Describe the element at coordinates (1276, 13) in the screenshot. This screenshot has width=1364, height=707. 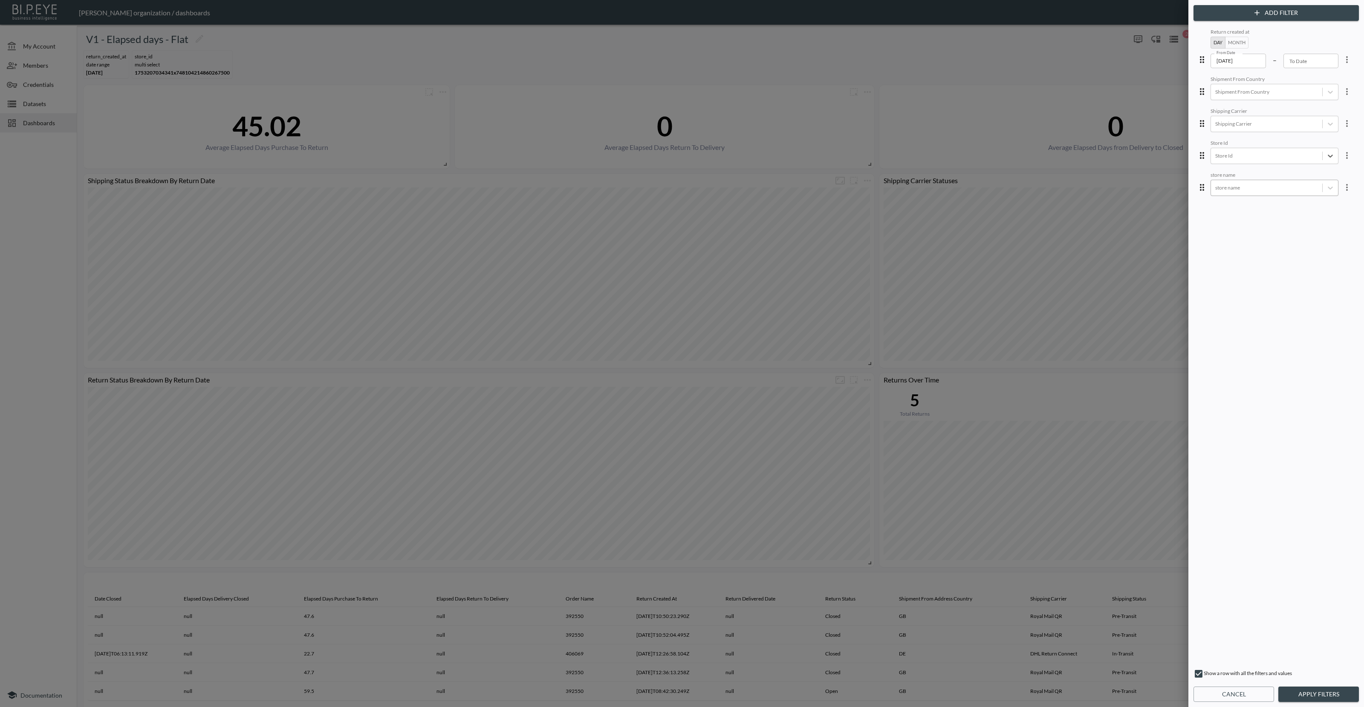
I see `button: Add Filter` at that location.